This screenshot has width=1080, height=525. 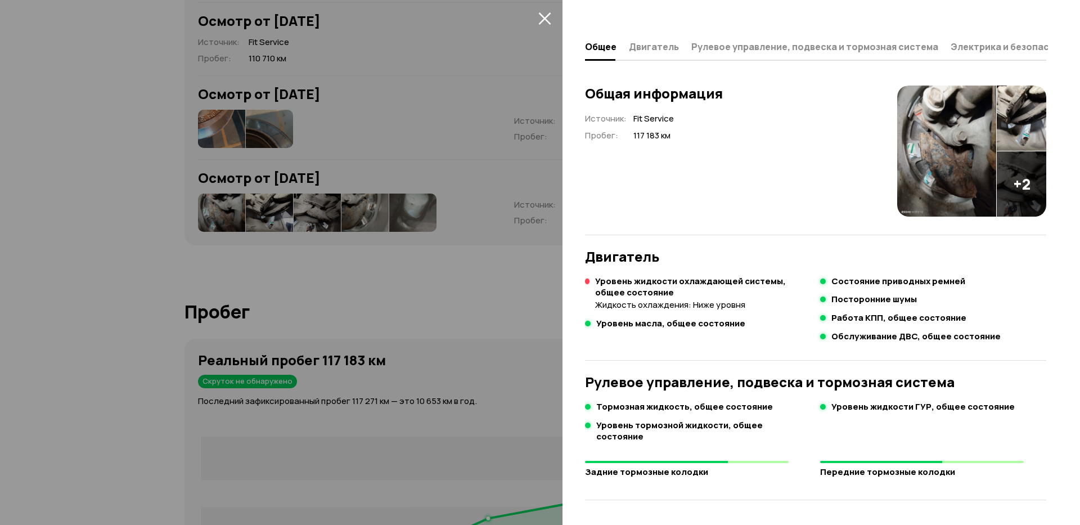 I want to click on strong: Уровень масла, общее состояние, so click(x=670, y=323).